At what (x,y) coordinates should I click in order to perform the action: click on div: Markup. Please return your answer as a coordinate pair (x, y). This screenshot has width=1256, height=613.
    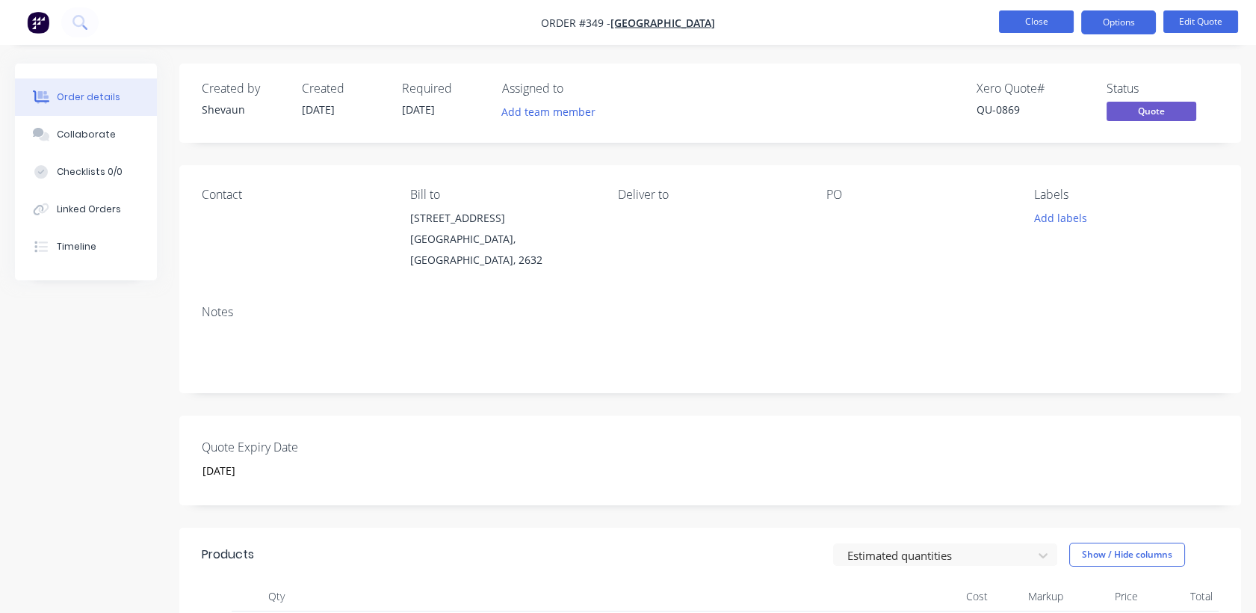
    Looking at the image, I should click on (1031, 596).